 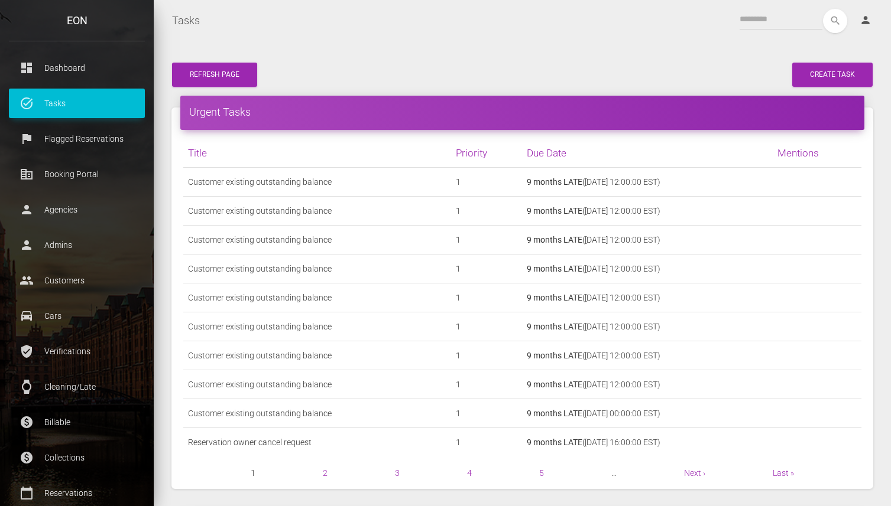 I want to click on a: corporate_fare Booking Portal, so click(x=77, y=174).